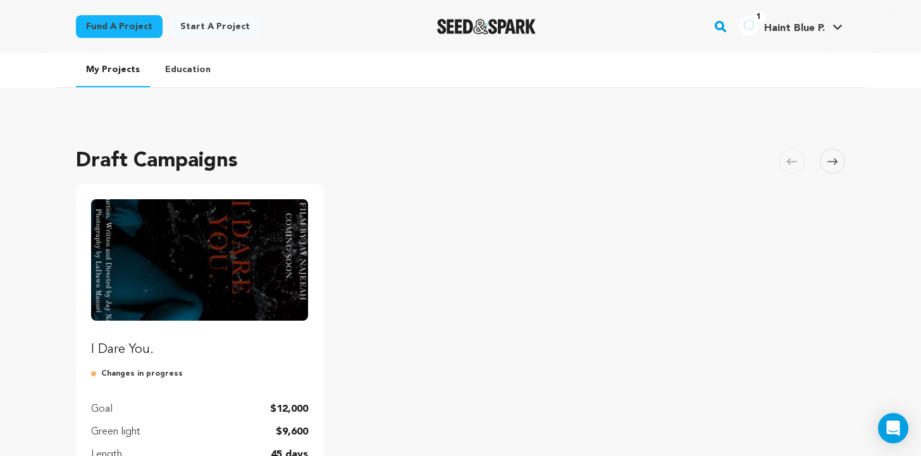 This screenshot has width=921, height=456. I want to click on a: Seed&Spark Homepage, so click(486, 27).